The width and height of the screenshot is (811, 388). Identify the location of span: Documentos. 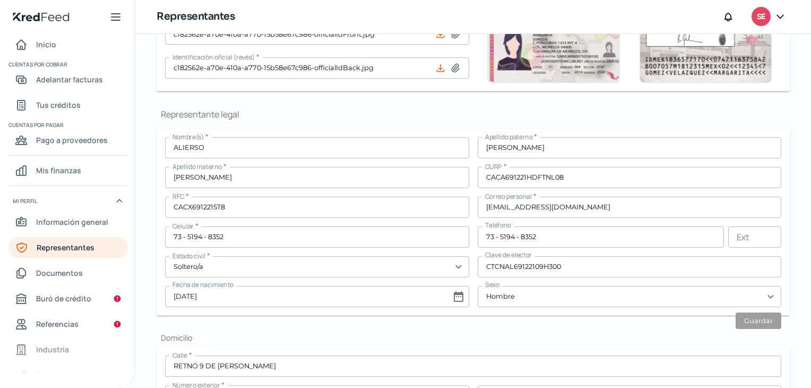
(59, 272).